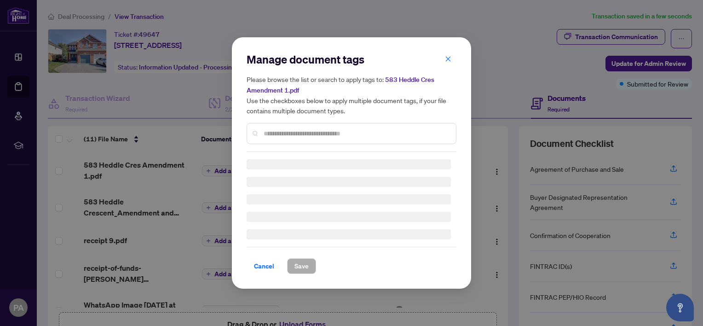 The height and width of the screenshot is (326, 703). What do you see at coordinates (264, 266) in the screenshot?
I see `span: Cancel` at bounding box center [264, 266].